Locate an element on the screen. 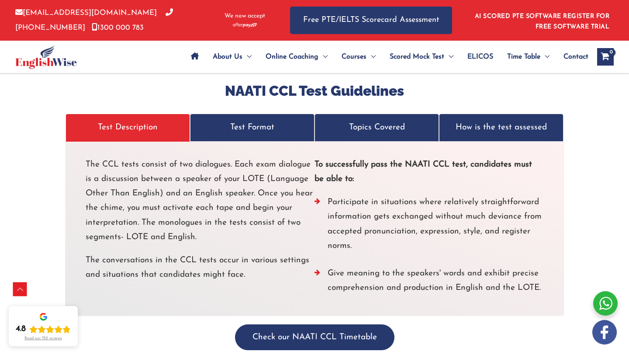  a: Free PTE/IELTS Scorecard Assessment is located at coordinates (371, 20).